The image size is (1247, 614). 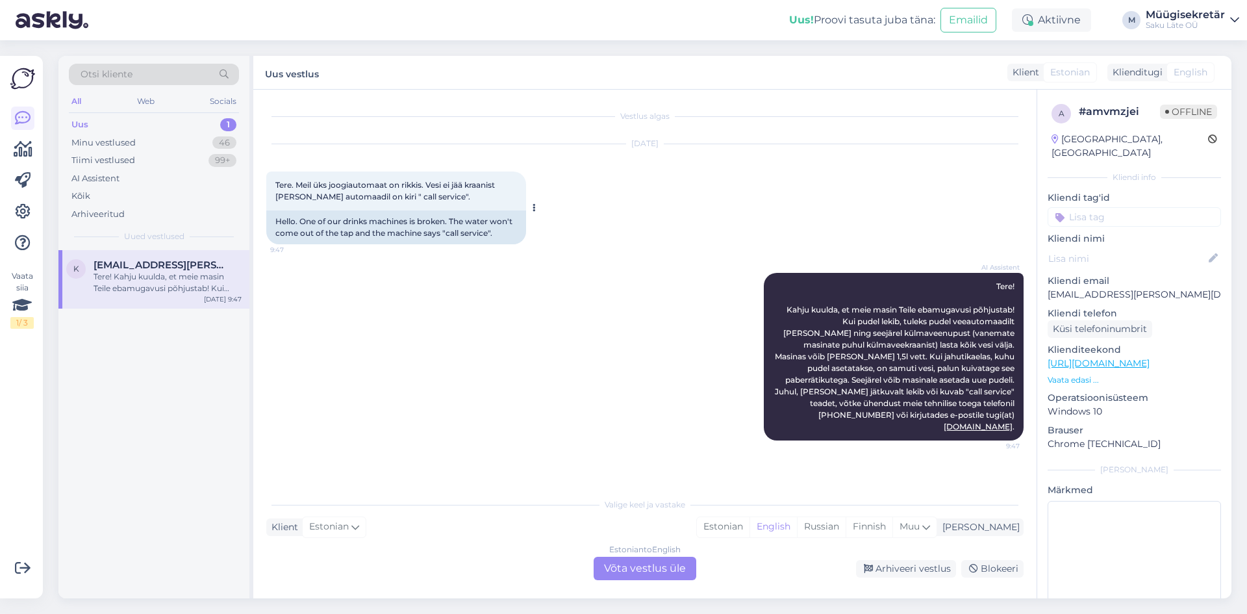 What do you see at coordinates (224, 143) in the screenshot?
I see `div: 46` at bounding box center [224, 143].